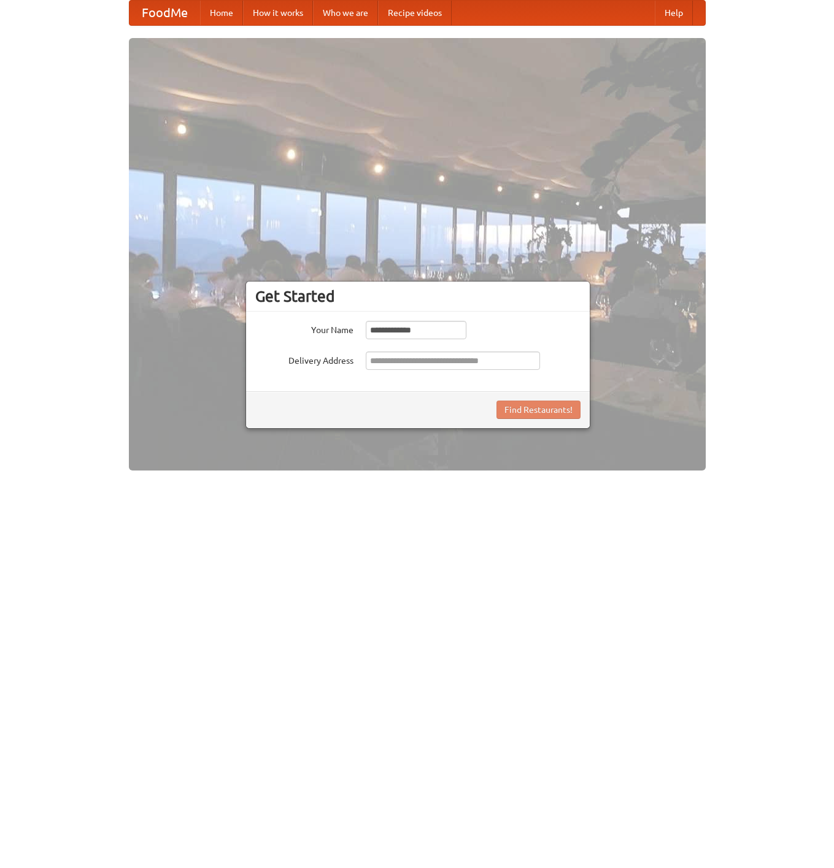 The height and width of the screenshot is (868, 834). Describe the element at coordinates (222, 13) in the screenshot. I see `a: Home` at that location.